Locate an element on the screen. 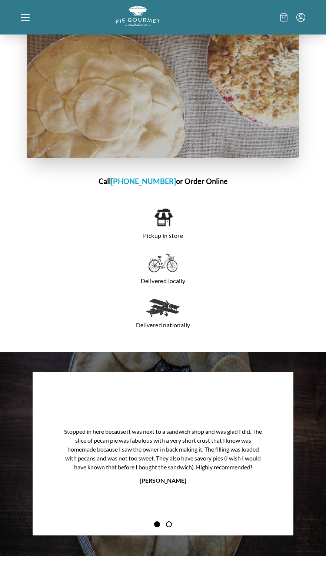 The width and height of the screenshot is (326, 564). img: pickup in store is located at coordinates (163, 217).